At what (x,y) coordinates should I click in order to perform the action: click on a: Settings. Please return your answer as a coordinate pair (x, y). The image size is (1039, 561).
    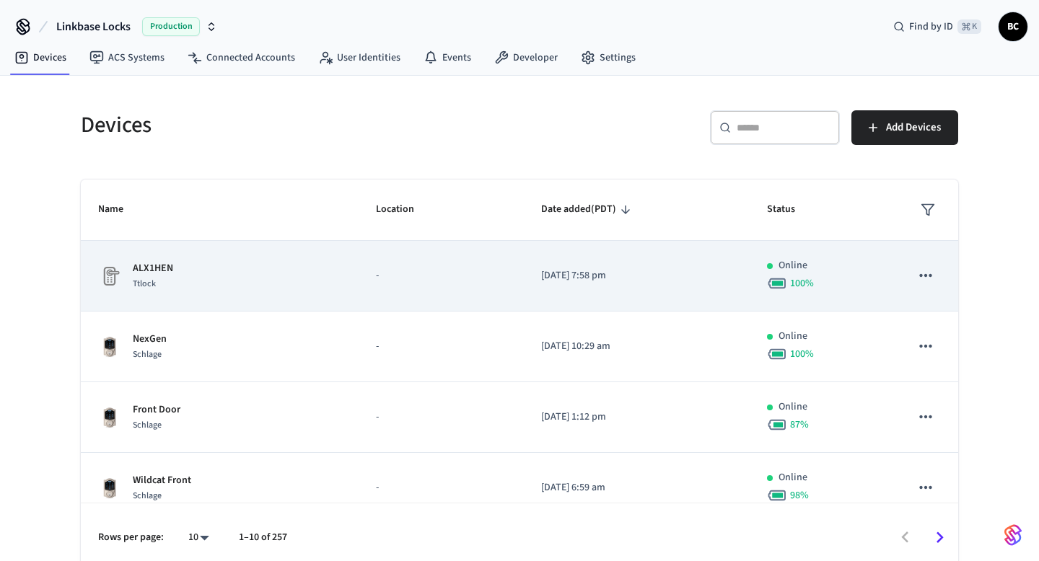
    Looking at the image, I should click on (608, 58).